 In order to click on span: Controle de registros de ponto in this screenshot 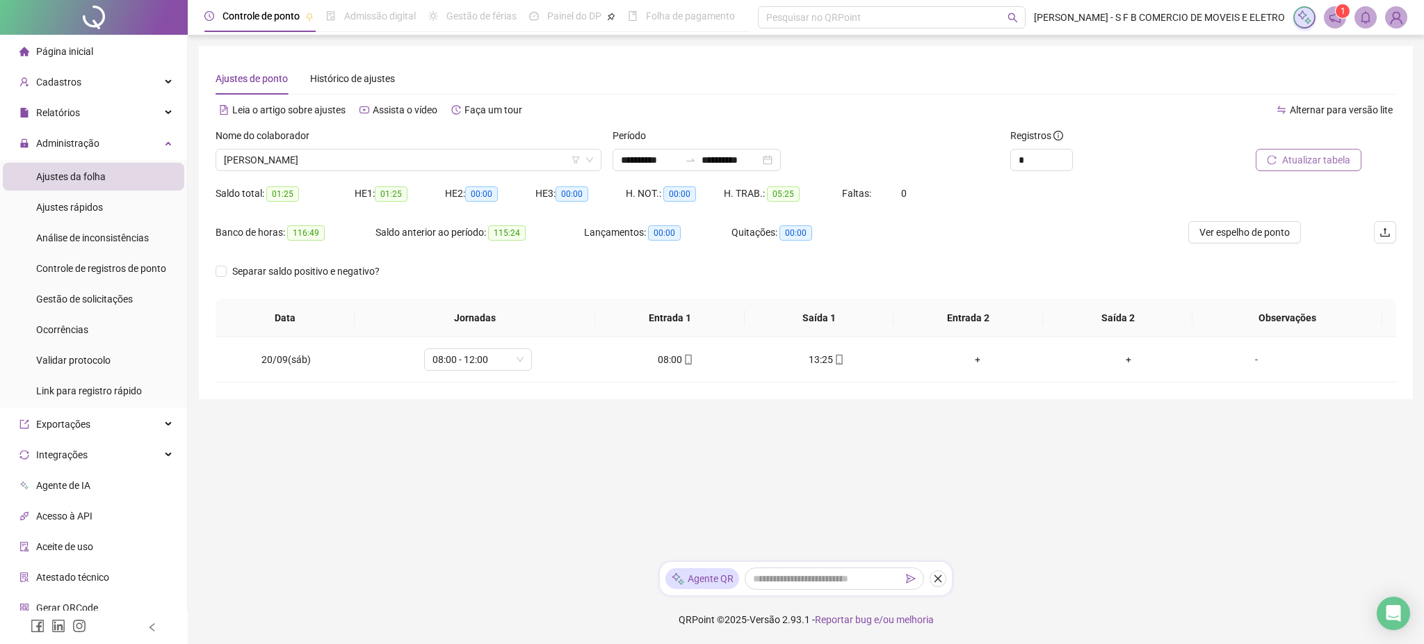, I will do `click(101, 268)`.